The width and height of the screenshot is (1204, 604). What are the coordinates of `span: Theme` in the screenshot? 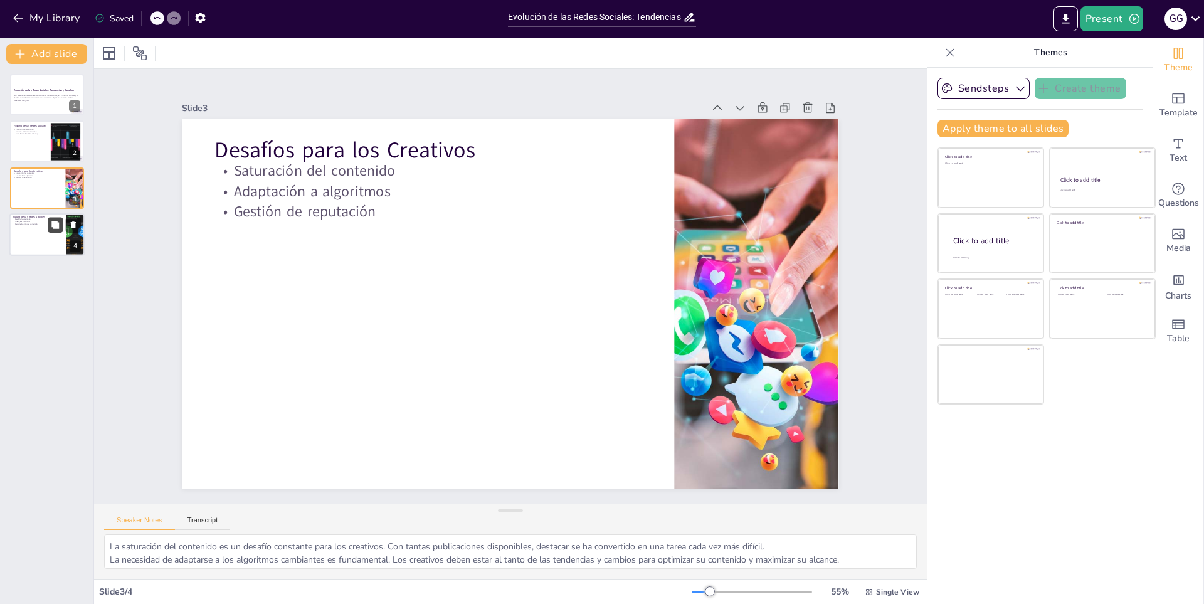 It's located at (1179, 68).